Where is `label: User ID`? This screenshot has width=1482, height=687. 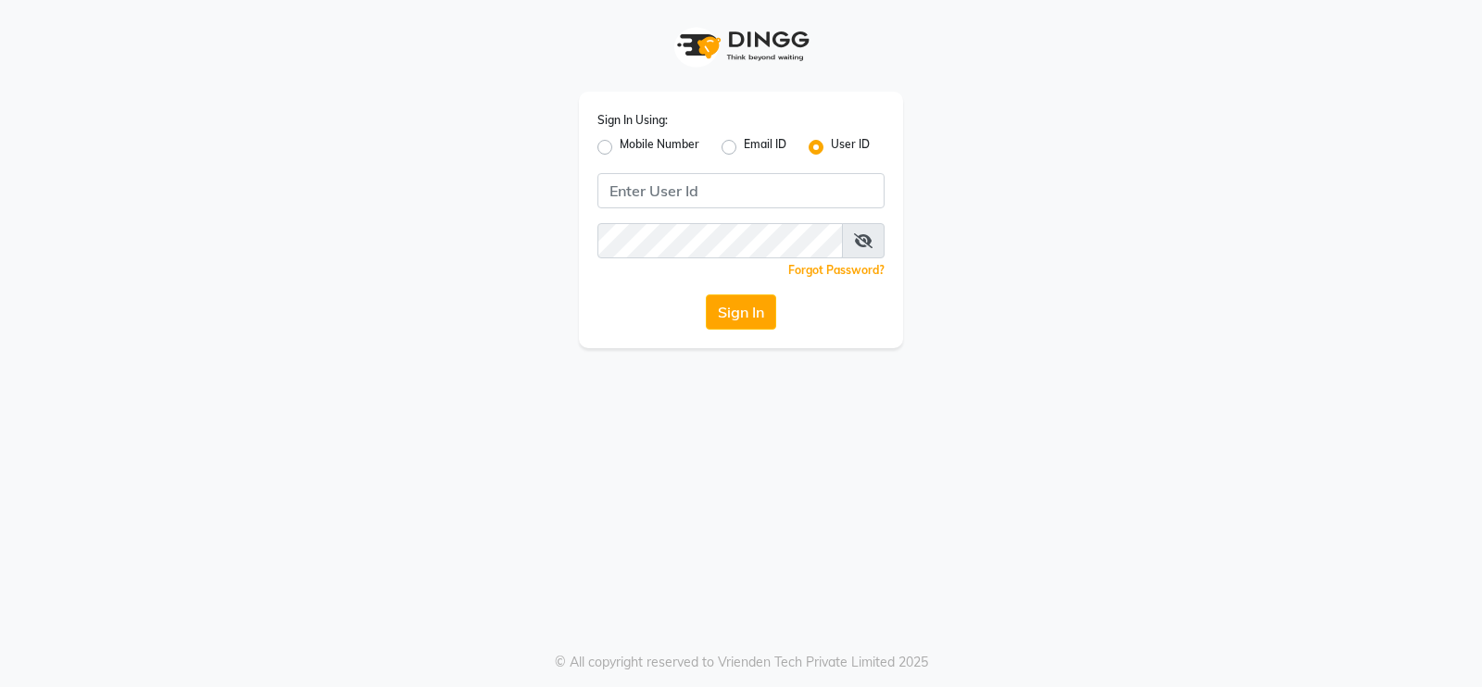 label: User ID is located at coordinates (850, 147).